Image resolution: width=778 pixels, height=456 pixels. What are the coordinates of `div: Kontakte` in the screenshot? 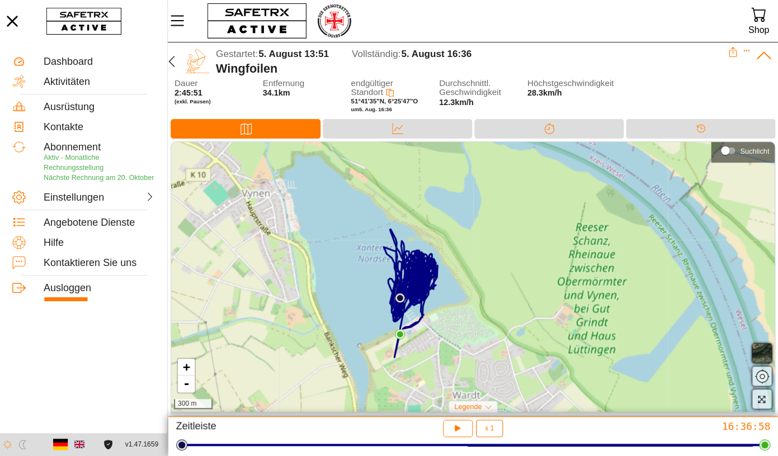 It's located at (99, 127).